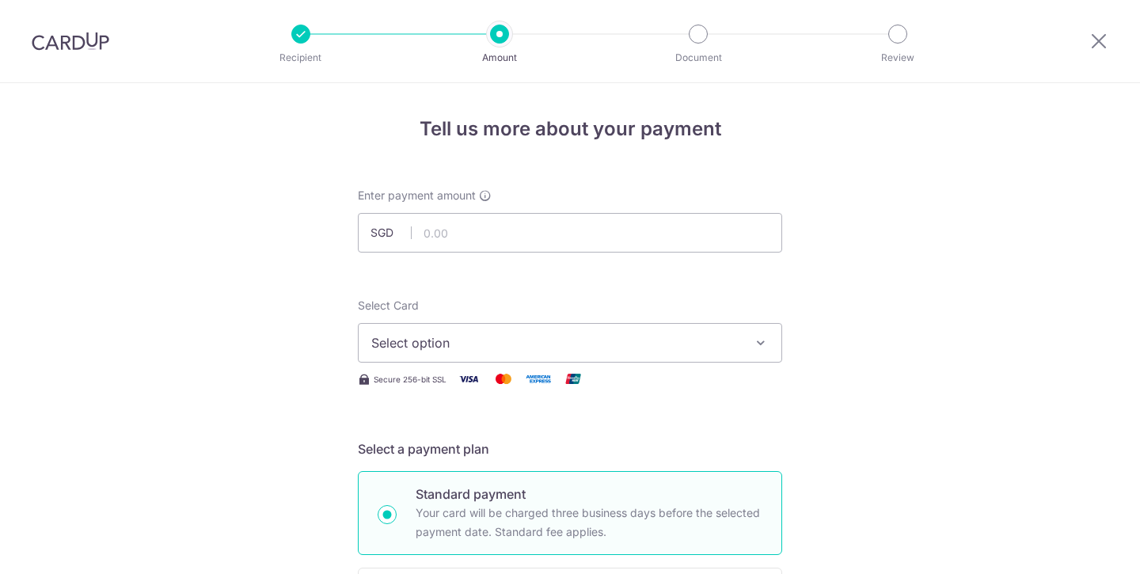  I want to click on img: Visa, so click(469, 379).